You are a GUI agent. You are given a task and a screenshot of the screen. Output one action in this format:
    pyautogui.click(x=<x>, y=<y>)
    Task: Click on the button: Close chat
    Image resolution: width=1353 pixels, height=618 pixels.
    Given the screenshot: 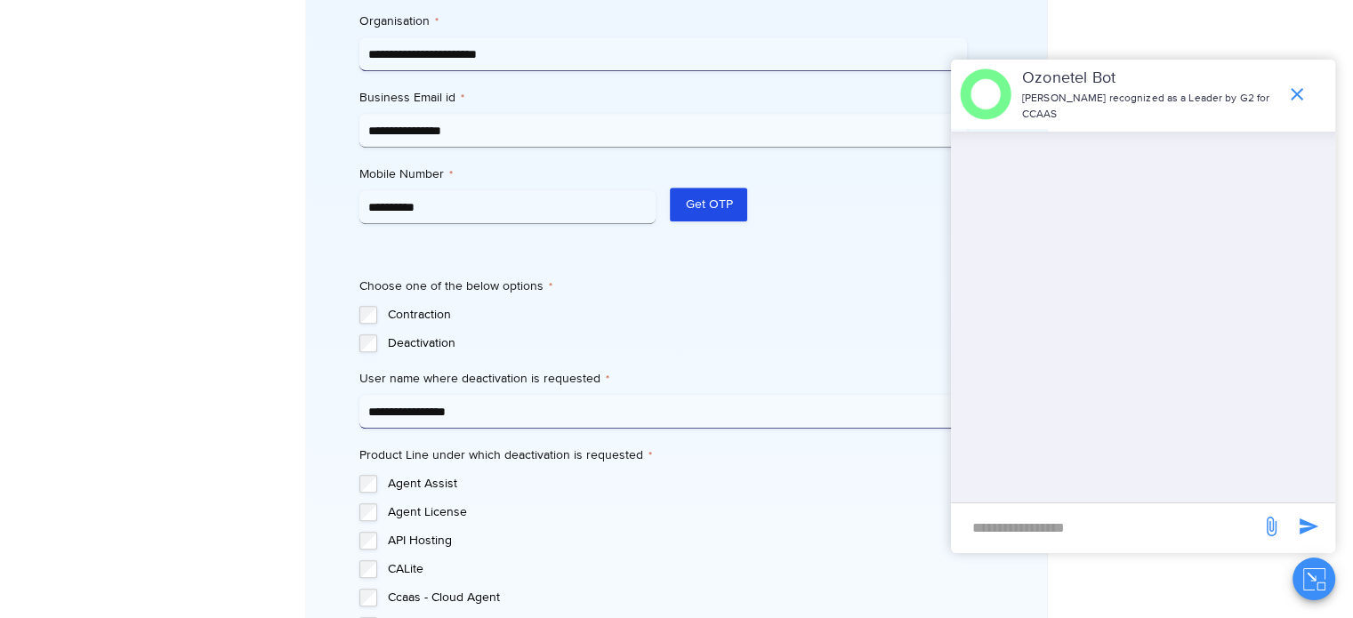 What is the action you would take?
    pyautogui.click(x=1314, y=579)
    